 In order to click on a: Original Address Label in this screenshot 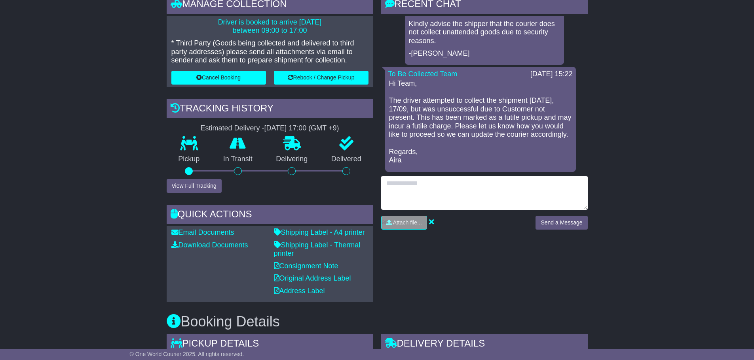, I will do `click(312, 279)`.